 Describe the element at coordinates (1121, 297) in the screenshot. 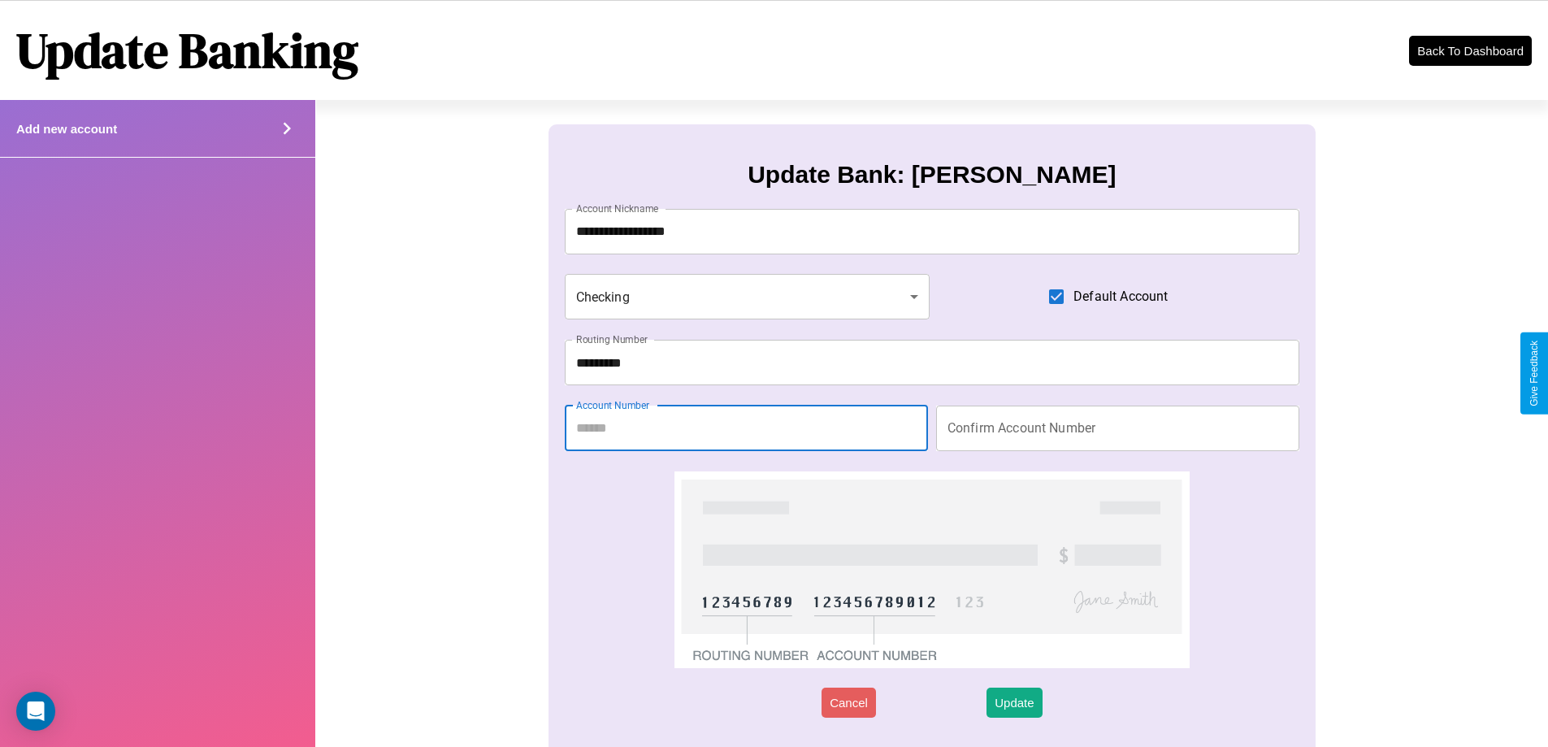

I see `span: Default Account` at that location.